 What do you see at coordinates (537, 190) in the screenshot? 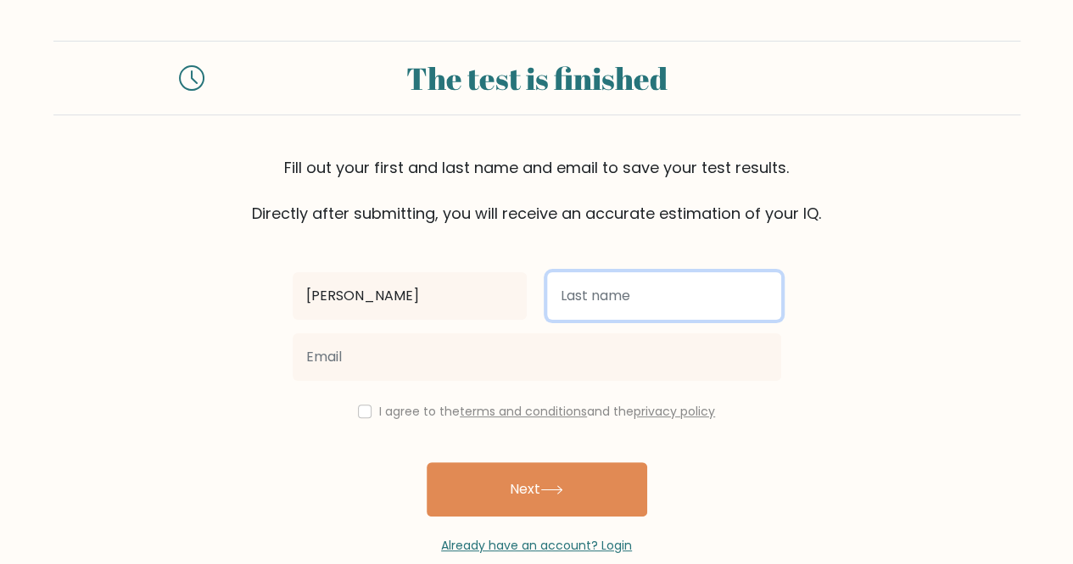
I see `div: Fill out your first and last name and email to save your test results. Directly after submitting,...` at bounding box center [537, 190].